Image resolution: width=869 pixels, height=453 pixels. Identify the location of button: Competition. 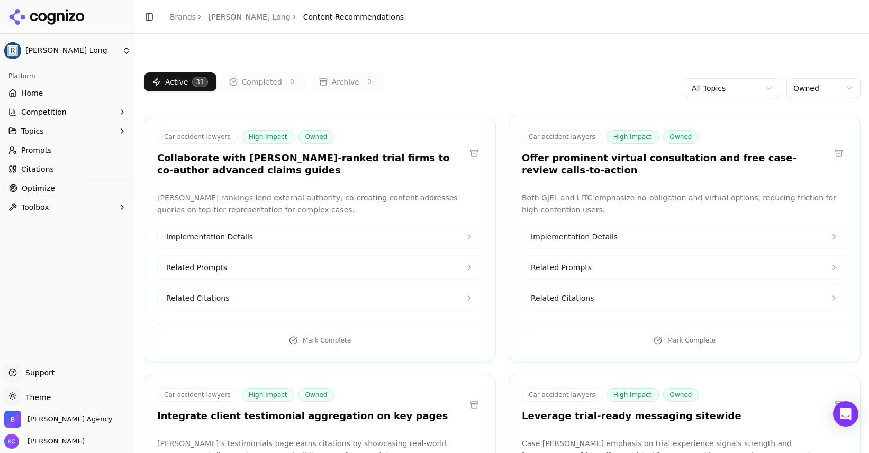
(67, 112).